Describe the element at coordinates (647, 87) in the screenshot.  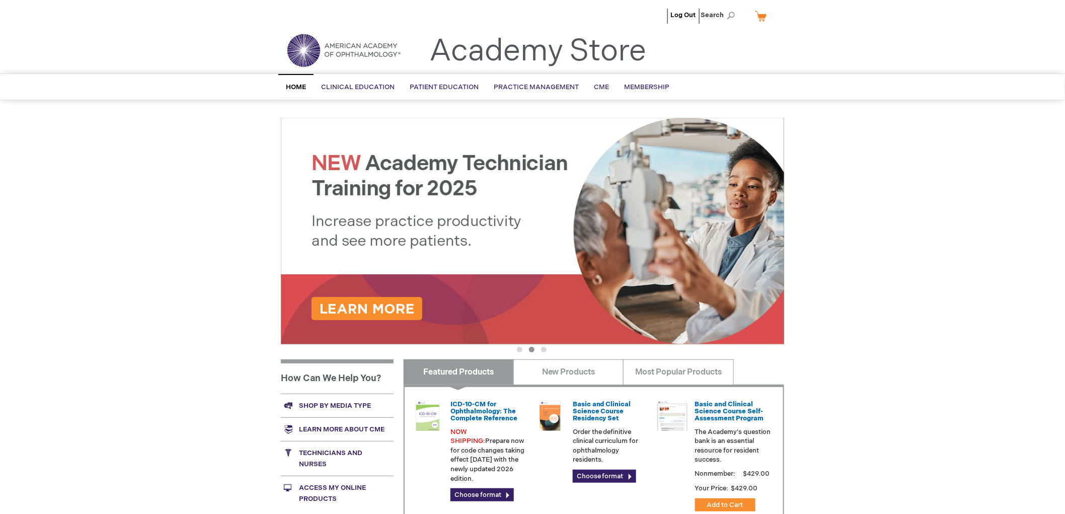
I see `span: Membership` at that location.